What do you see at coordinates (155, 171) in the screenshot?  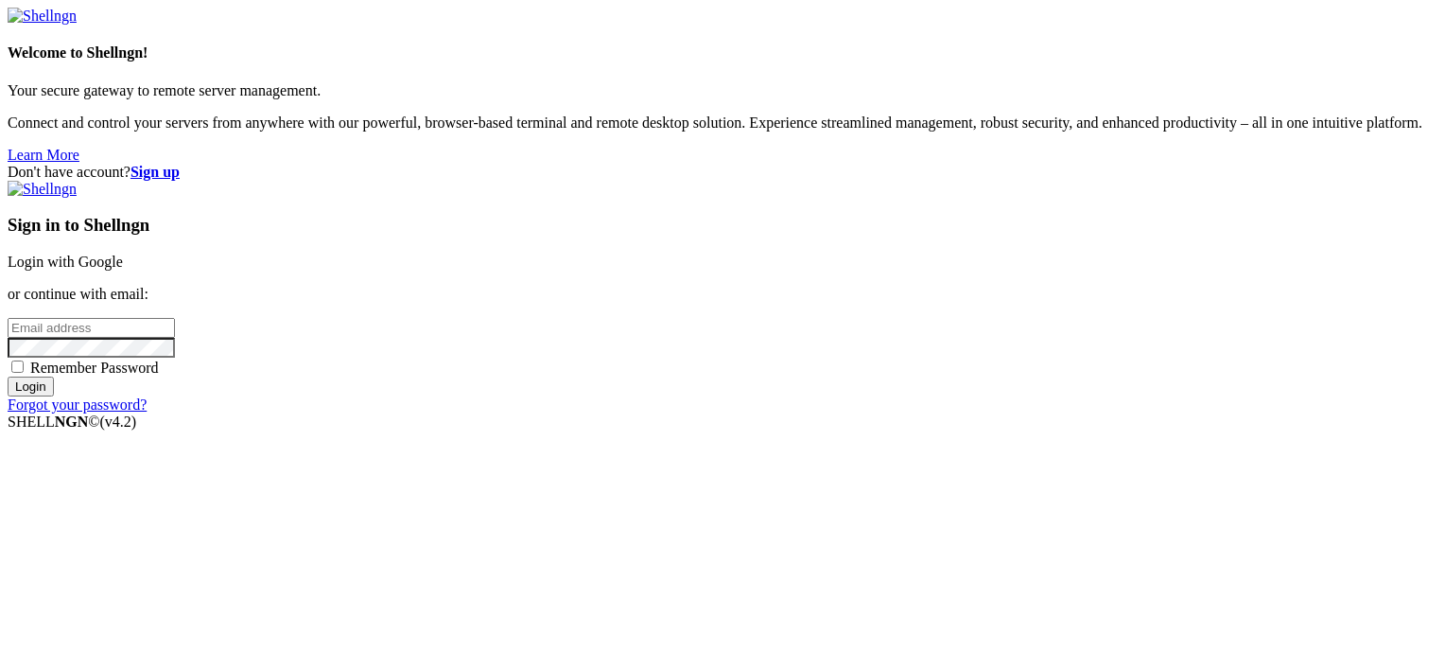 I see `a: Sign up` at bounding box center [155, 171].